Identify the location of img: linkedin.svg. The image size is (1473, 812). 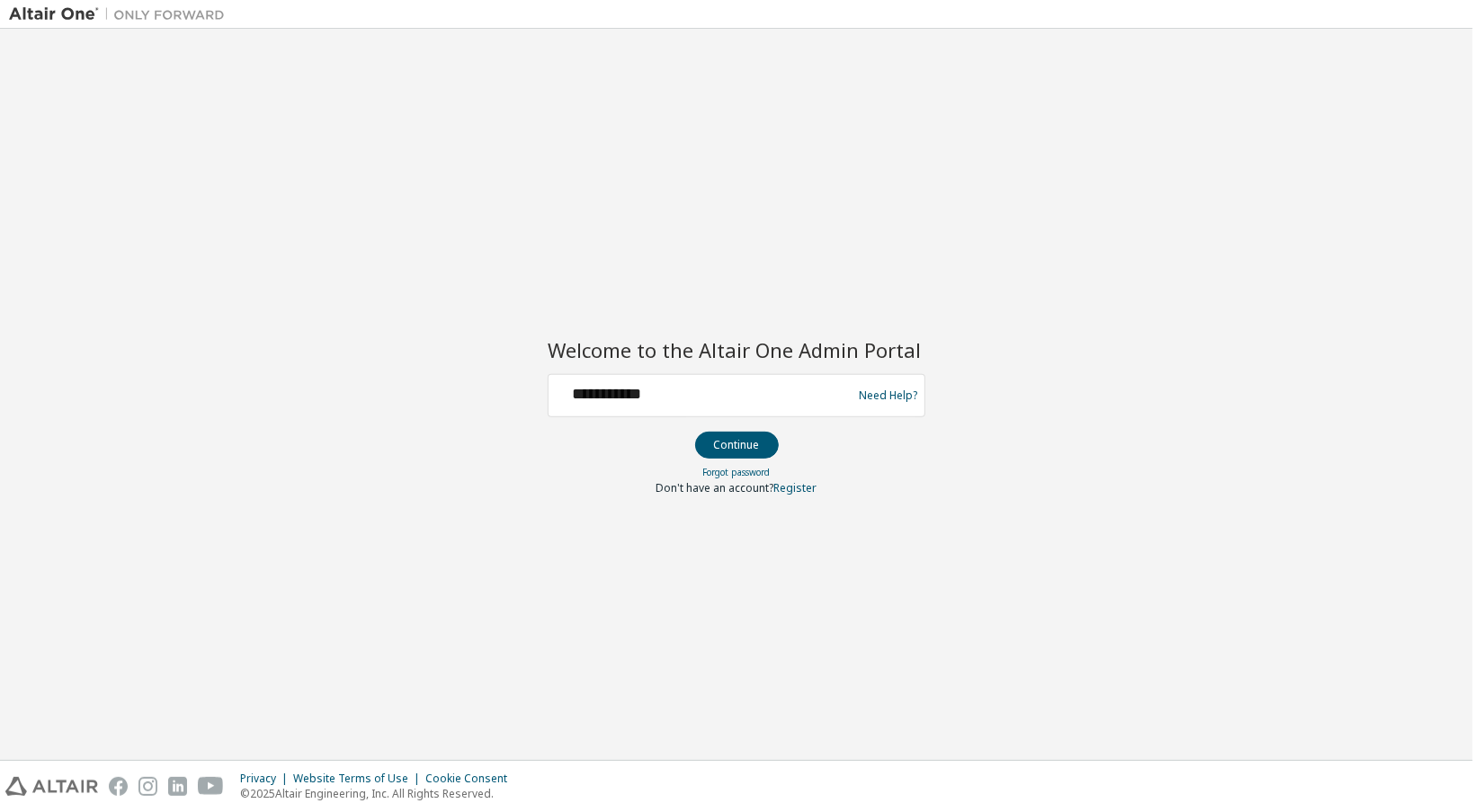
(177, 786).